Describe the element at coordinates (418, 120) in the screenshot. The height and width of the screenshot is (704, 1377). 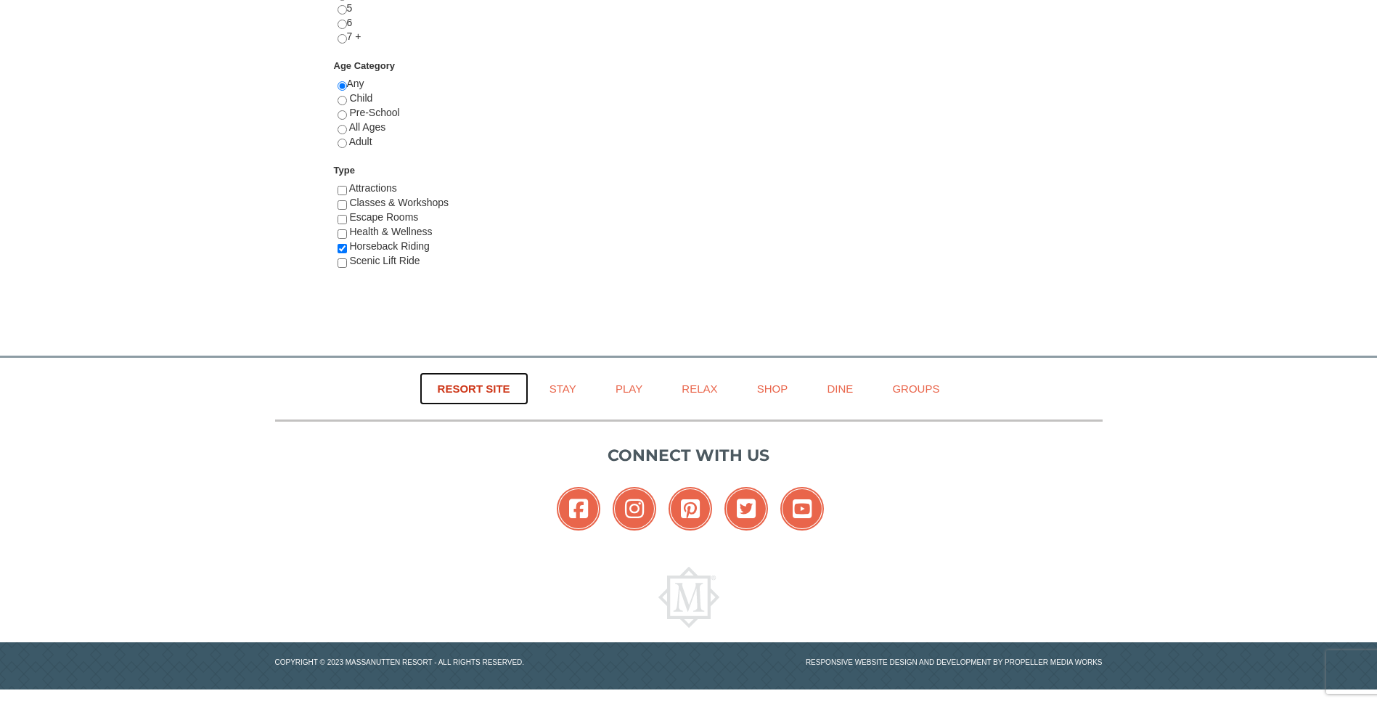
I see `div: Any` at that location.